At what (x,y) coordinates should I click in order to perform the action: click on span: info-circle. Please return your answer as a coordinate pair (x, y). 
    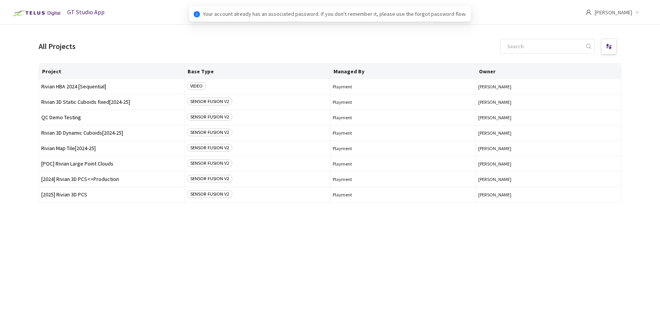
    Looking at the image, I should click on (197, 14).